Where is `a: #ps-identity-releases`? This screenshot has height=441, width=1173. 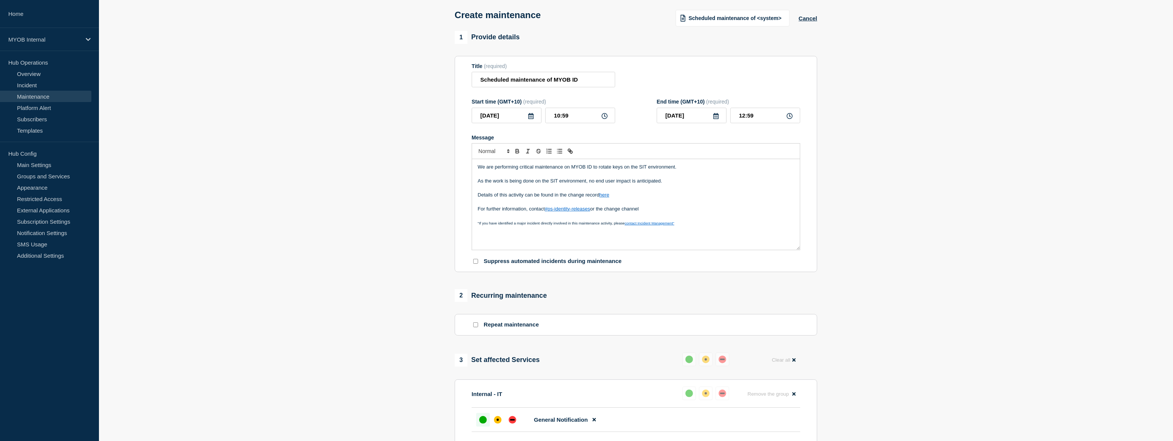 a: #ps-identity-releases is located at coordinates (568, 208).